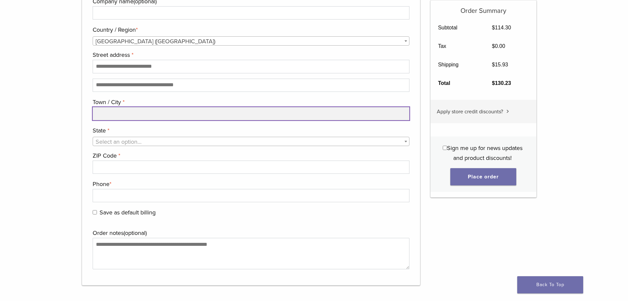 Image resolution: width=628 pixels, height=301 pixels. I want to click on img: caret.svg, so click(508, 111).